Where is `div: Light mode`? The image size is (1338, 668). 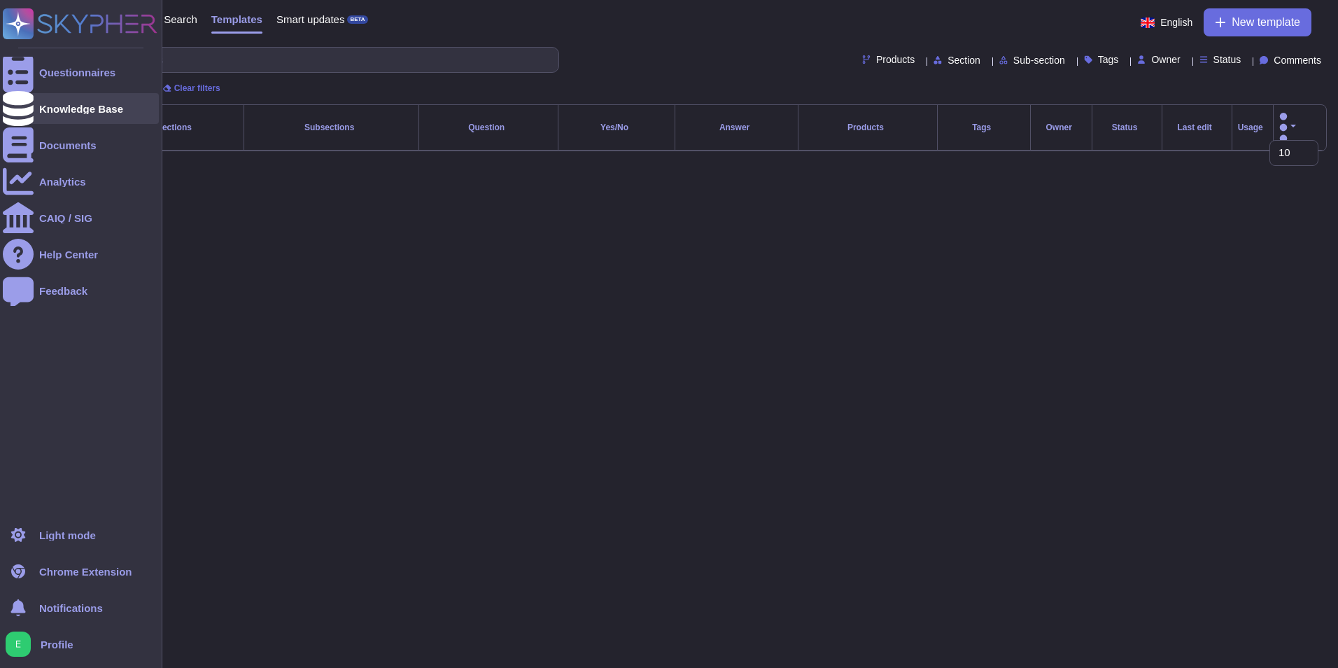
div: Light mode is located at coordinates (67, 535).